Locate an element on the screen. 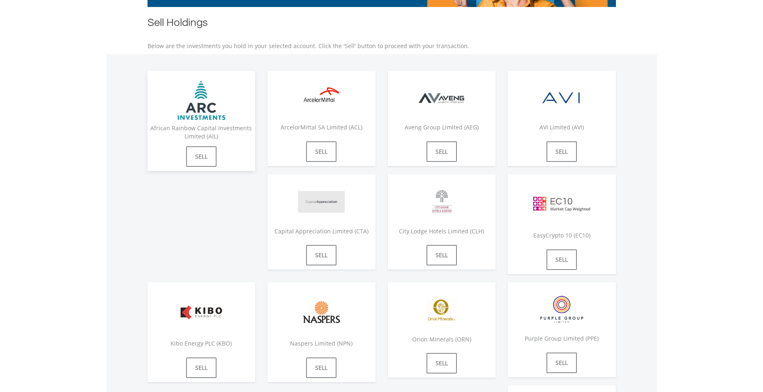  h1: Sell Holdings is located at coordinates (382, 24).